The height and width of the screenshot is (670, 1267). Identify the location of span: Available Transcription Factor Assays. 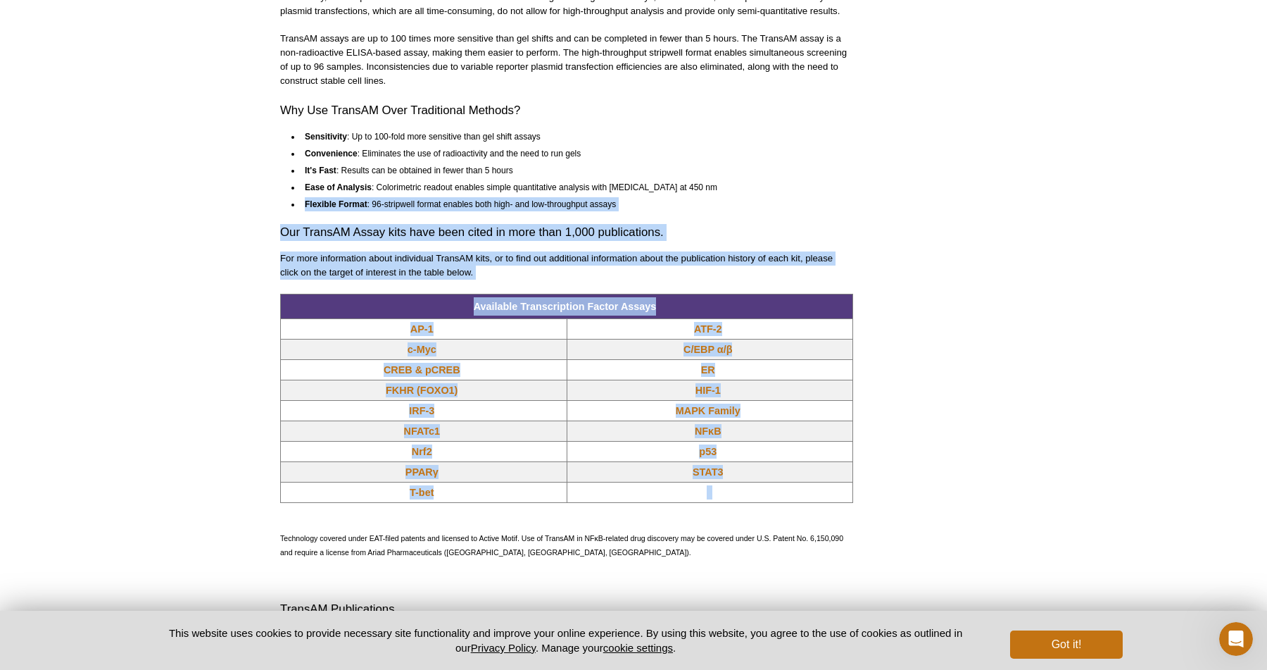
(565, 306).